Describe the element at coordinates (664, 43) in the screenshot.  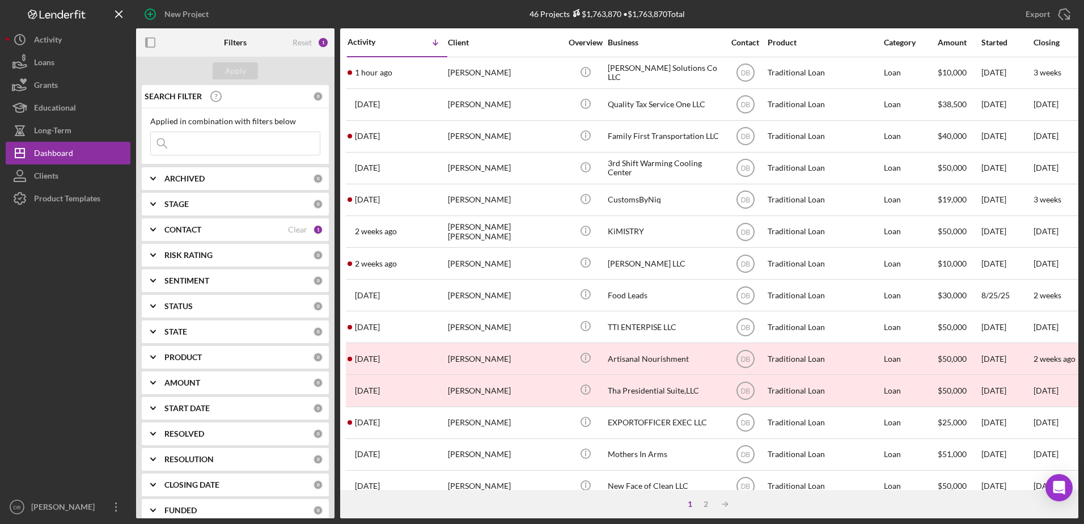
I see `div: Business` at that location.